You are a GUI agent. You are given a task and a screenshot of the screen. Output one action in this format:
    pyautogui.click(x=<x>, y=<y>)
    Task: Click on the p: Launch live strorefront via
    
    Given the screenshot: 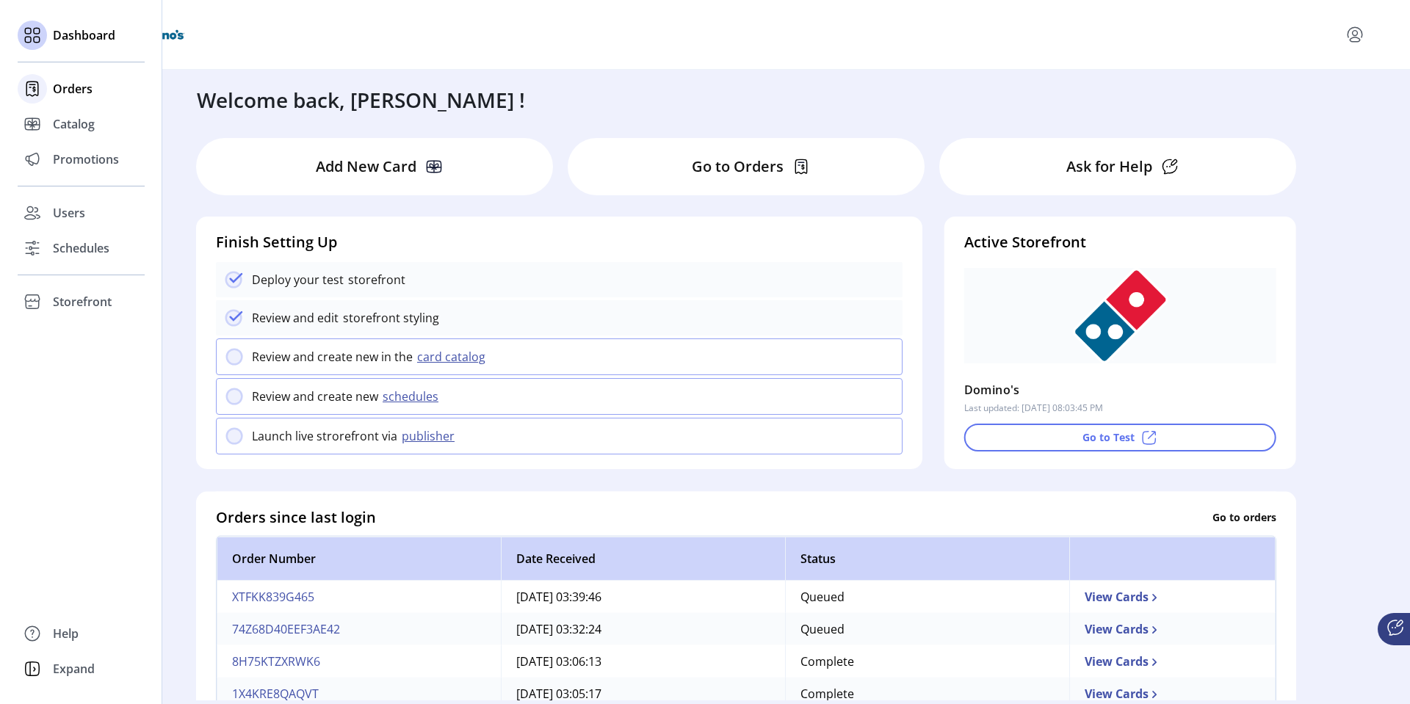 What is the action you would take?
    pyautogui.click(x=325, y=436)
    